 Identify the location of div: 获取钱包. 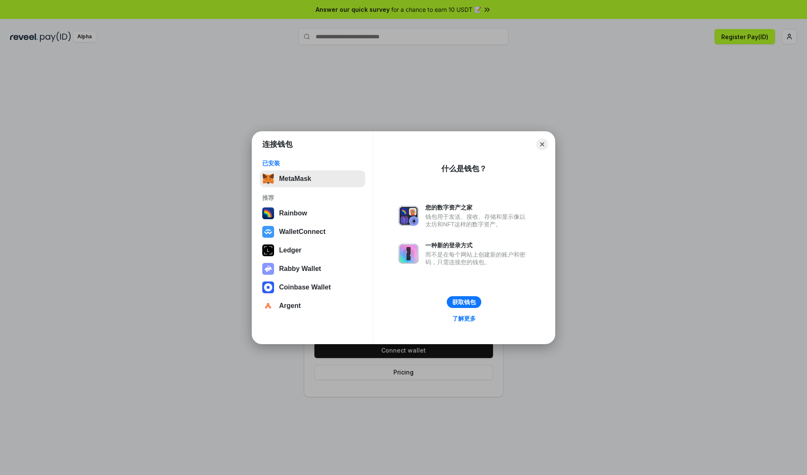
(464, 302).